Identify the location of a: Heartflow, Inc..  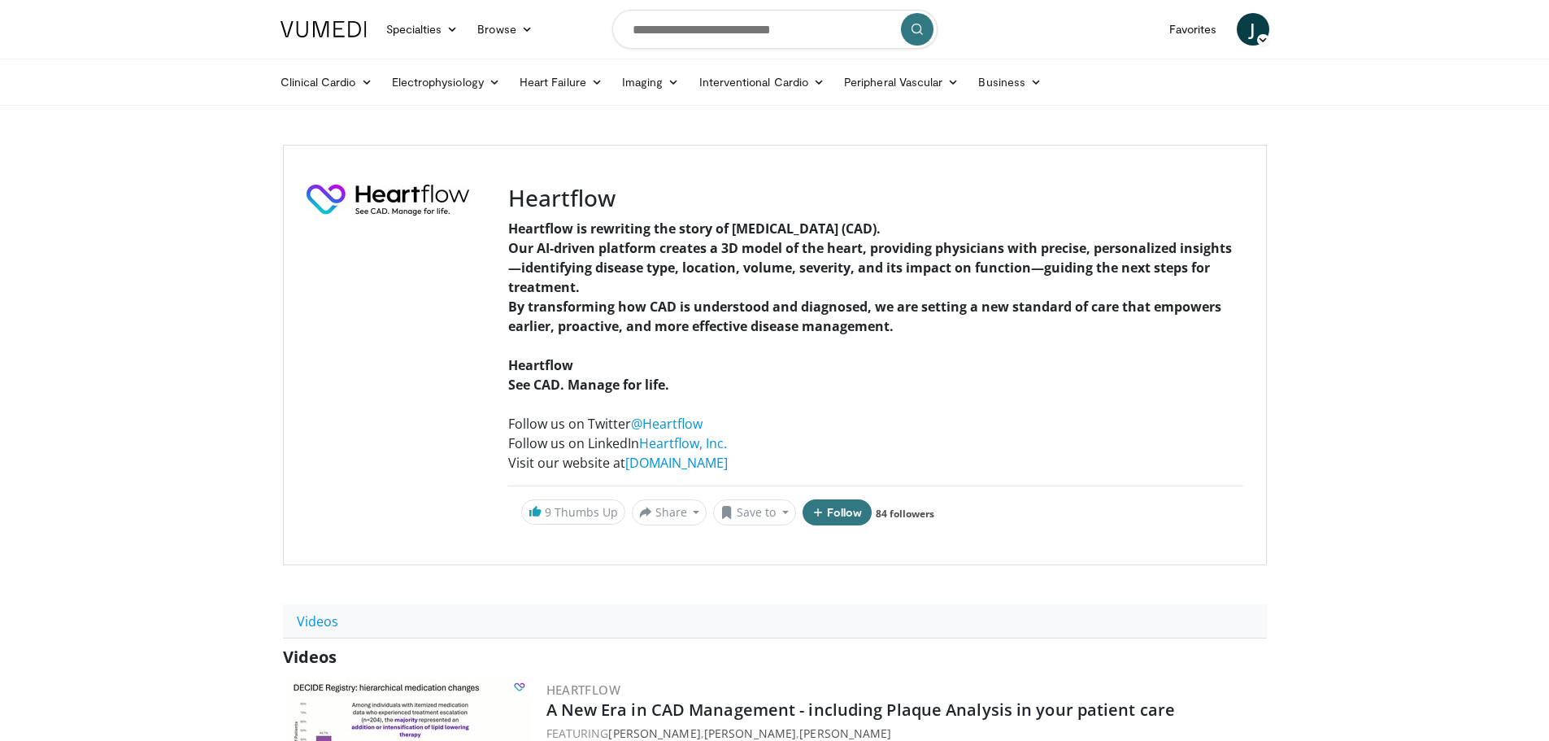
(683, 443).